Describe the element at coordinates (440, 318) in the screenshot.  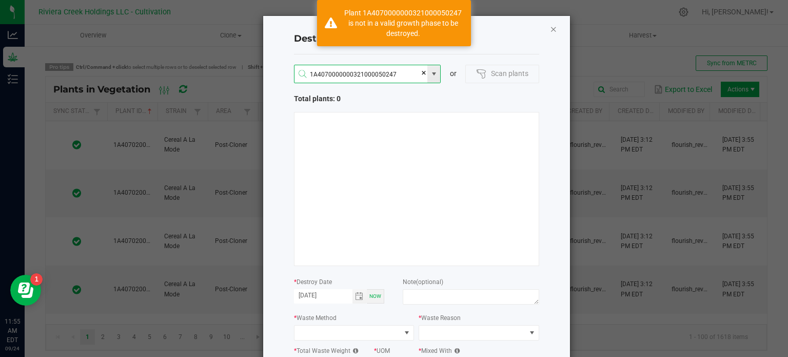
I see `label: Waste Reason` at that location.